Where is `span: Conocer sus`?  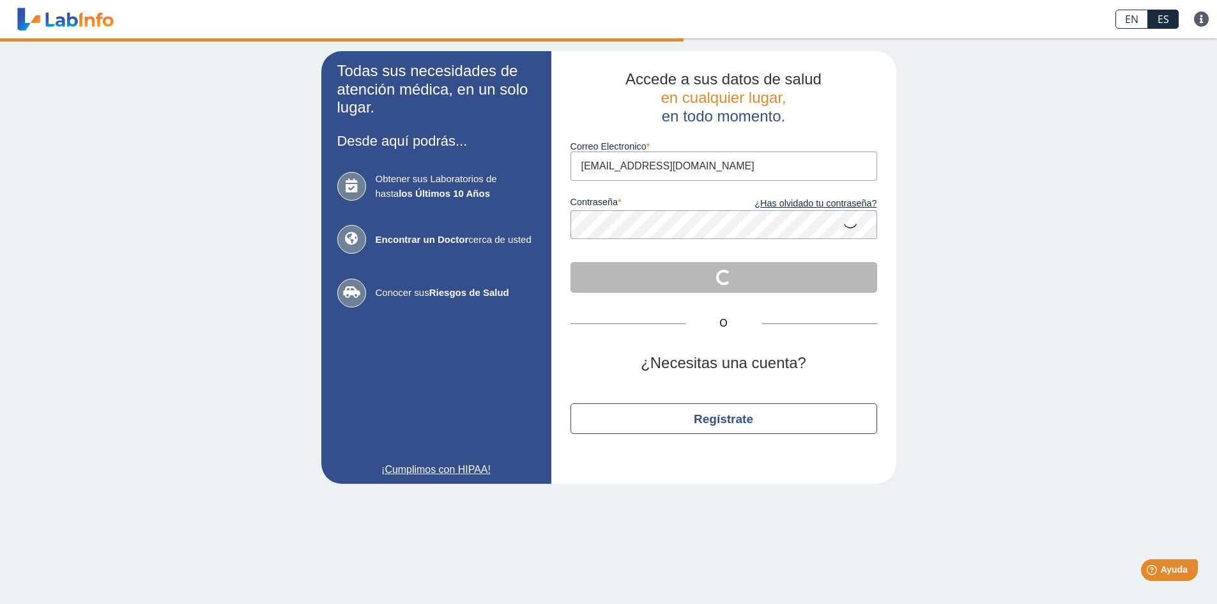
span: Conocer sus is located at coordinates (455, 293).